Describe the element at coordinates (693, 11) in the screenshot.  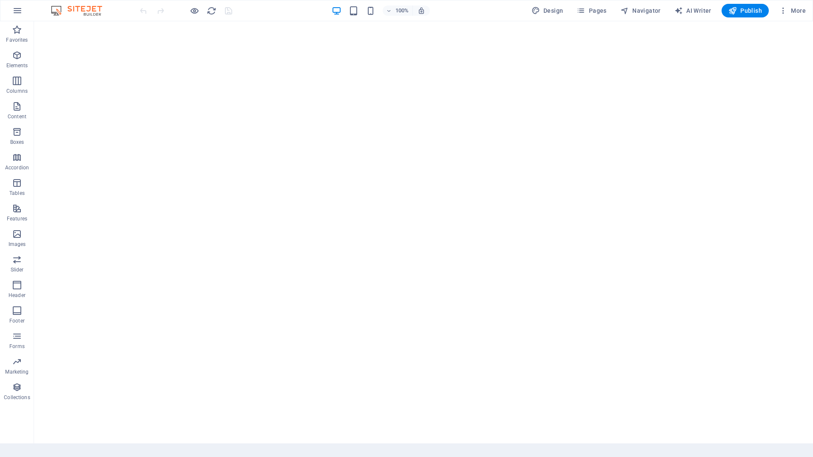
I see `span: AI Writer` at that location.